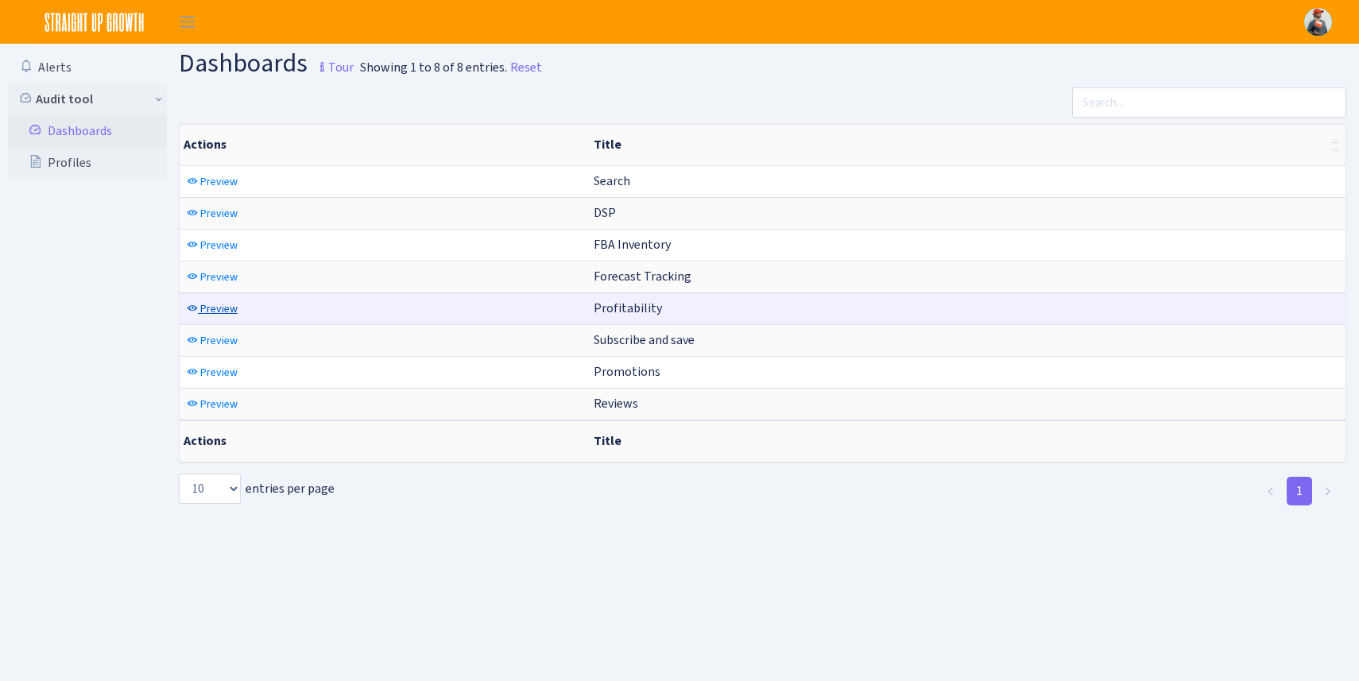  Describe the element at coordinates (1209, 103) in the screenshot. I see `input: Search...` at that location.